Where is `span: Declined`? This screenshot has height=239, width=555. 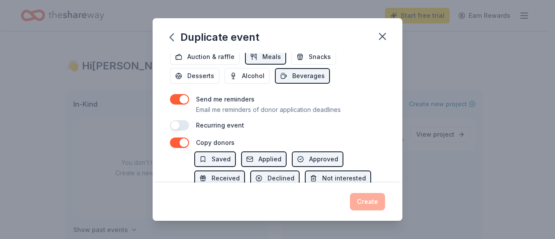 span: Declined is located at coordinates (281, 178).